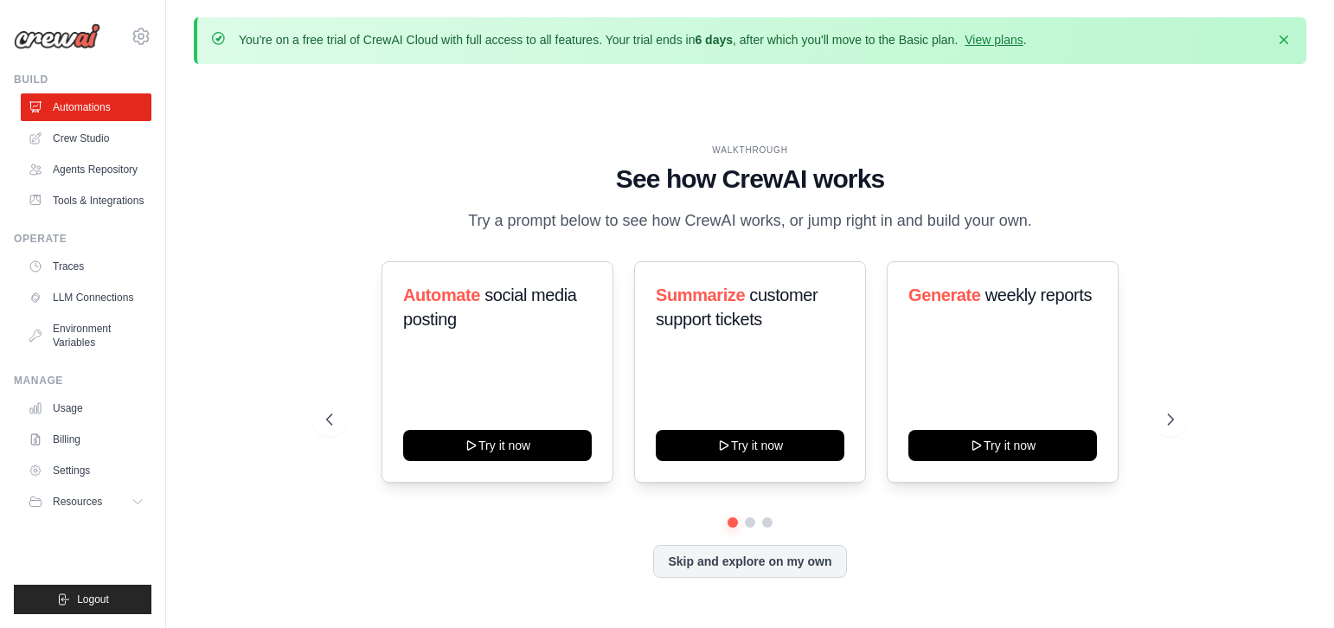 The image size is (1334, 628). Describe the element at coordinates (93, 599) in the screenshot. I see `span: Logout` at that location.